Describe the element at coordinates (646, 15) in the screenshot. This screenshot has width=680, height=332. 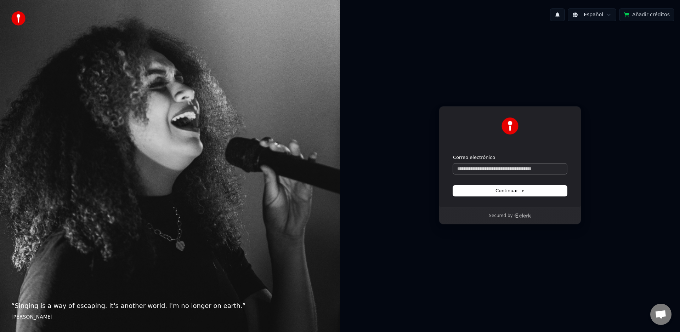
I see `button: Añadir créditos` at that location.